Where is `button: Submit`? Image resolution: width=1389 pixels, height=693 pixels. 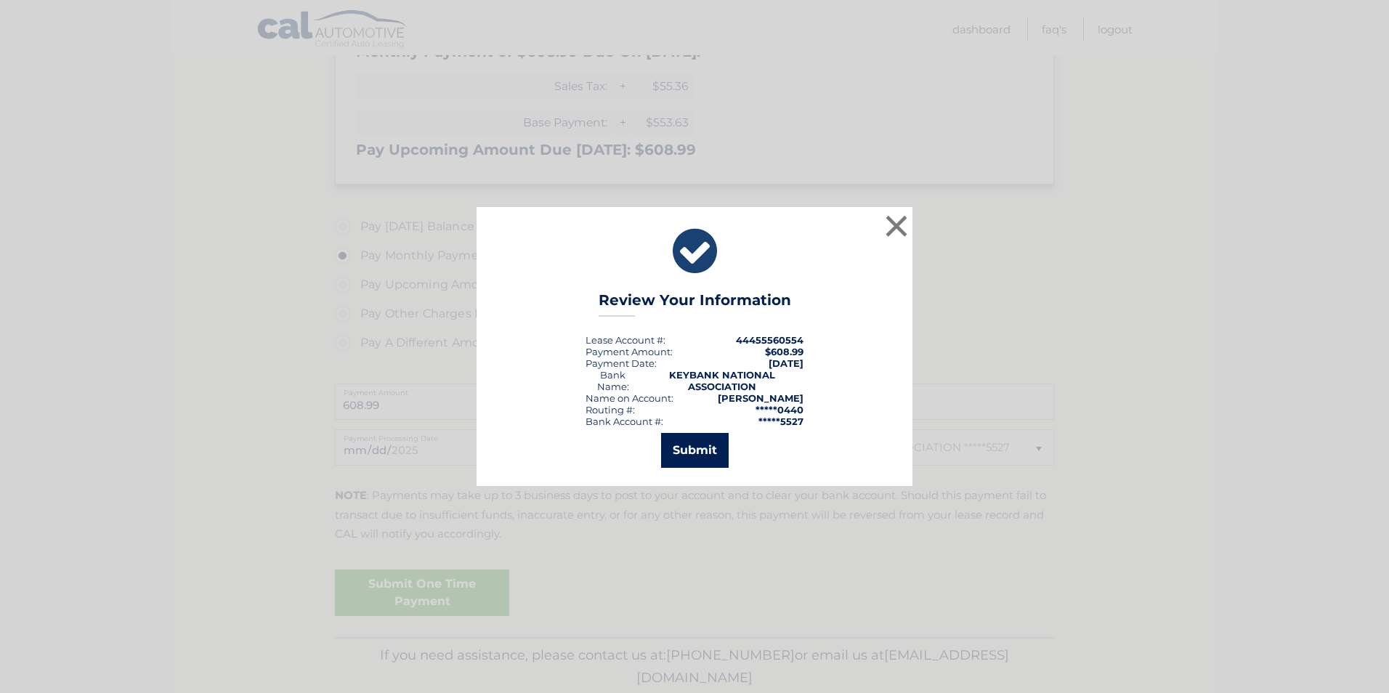
button: Submit is located at coordinates (695, 450).